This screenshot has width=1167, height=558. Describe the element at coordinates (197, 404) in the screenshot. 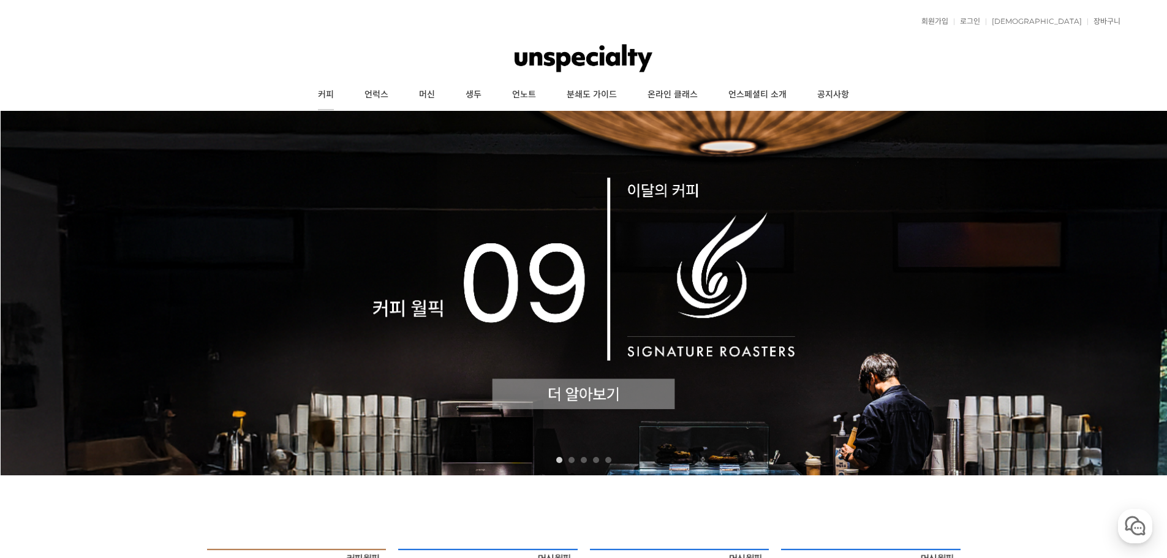

I see `a: 설정` at that location.